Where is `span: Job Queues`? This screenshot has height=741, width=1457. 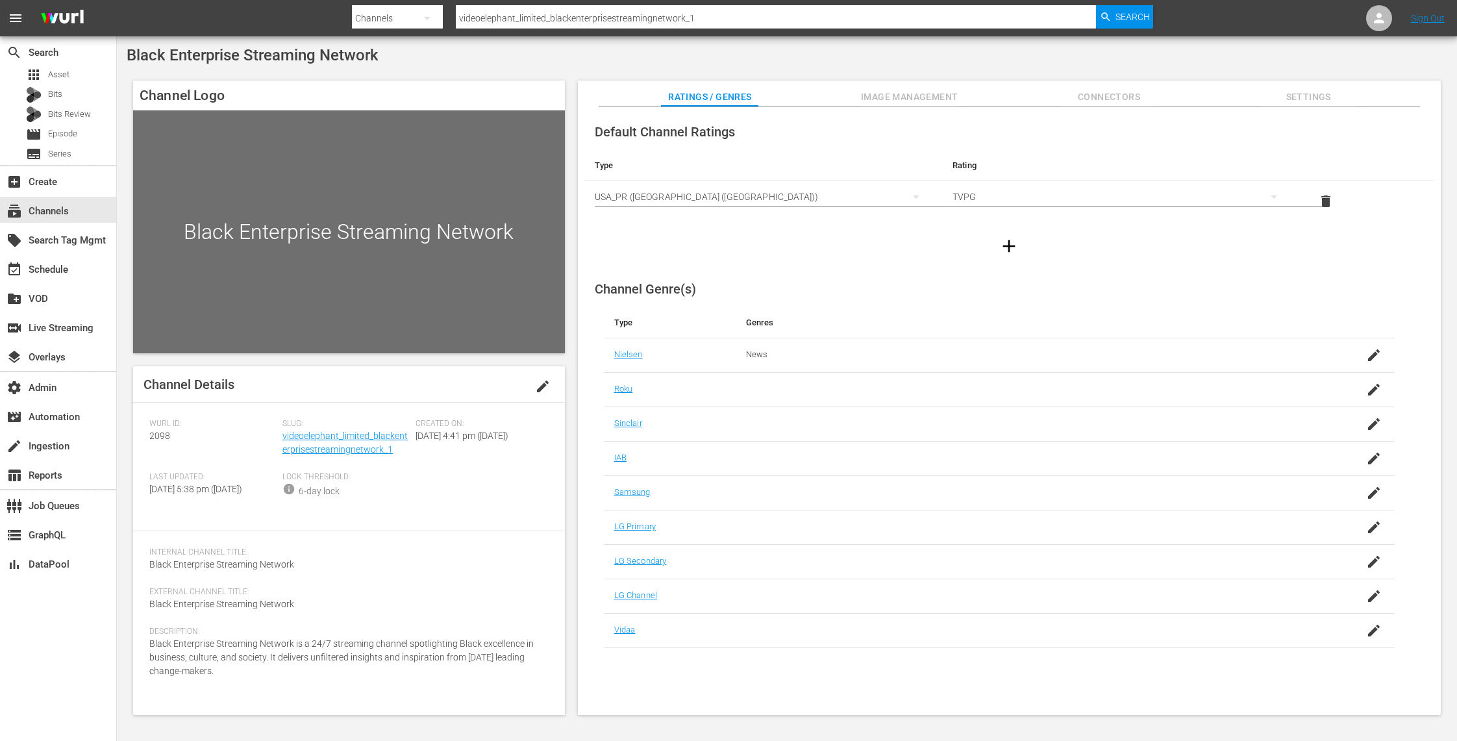
span: Job Queues is located at coordinates (14, 506).